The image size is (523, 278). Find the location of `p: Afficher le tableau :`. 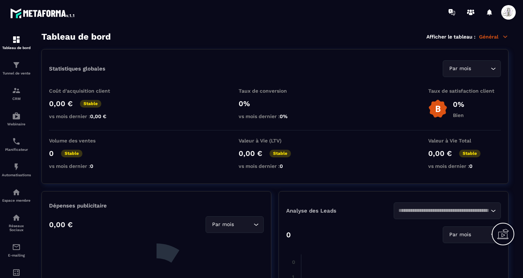

p: Afficher le tableau : is located at coordinates (451, 37).